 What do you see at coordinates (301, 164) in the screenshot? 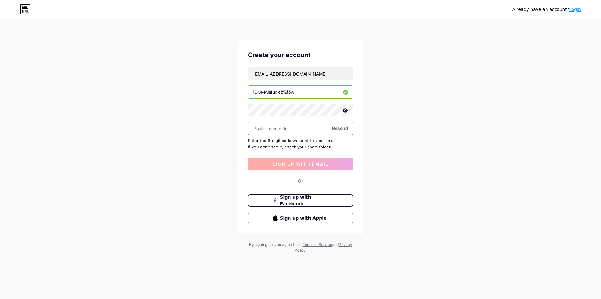
I see `button: sign up with email` at bounding box center [301, 164].